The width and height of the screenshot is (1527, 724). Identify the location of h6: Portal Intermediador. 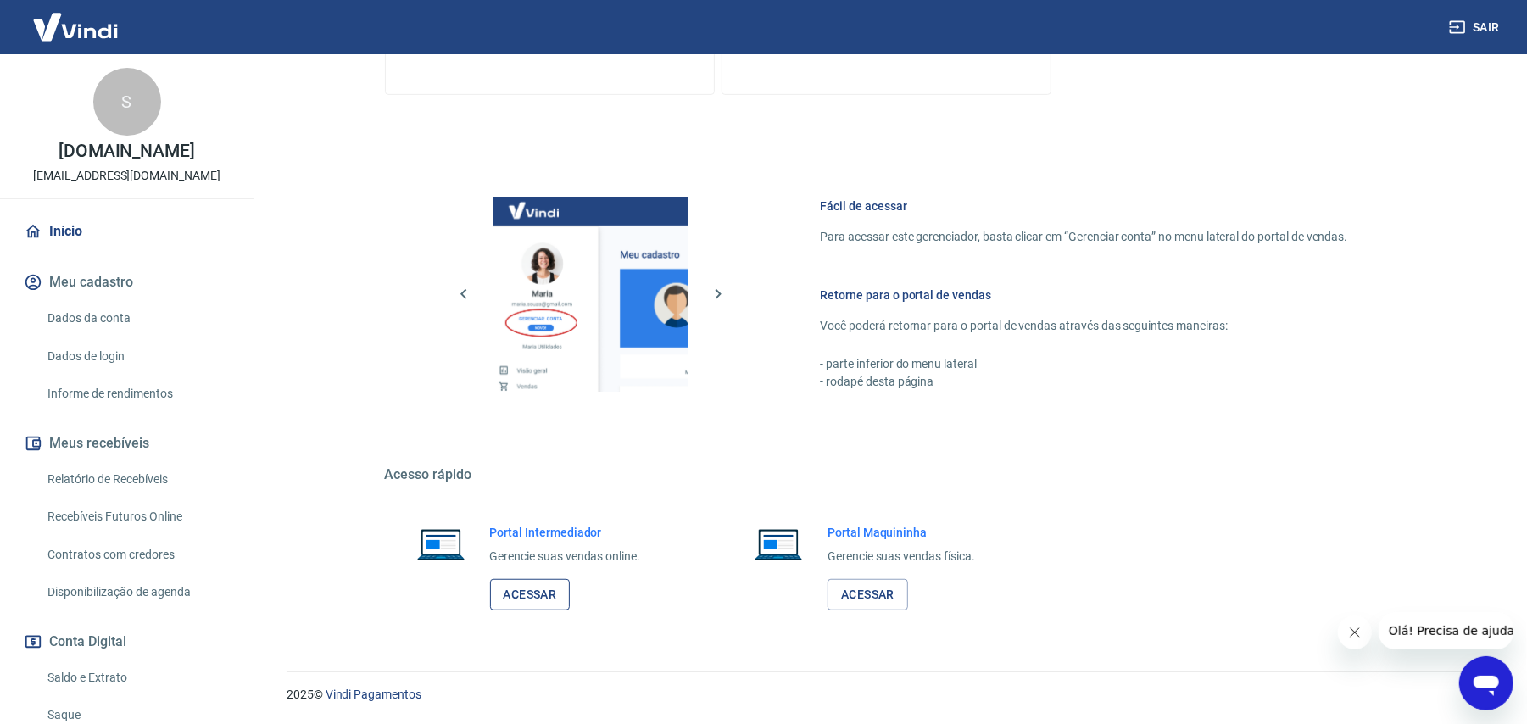
(566, 533).